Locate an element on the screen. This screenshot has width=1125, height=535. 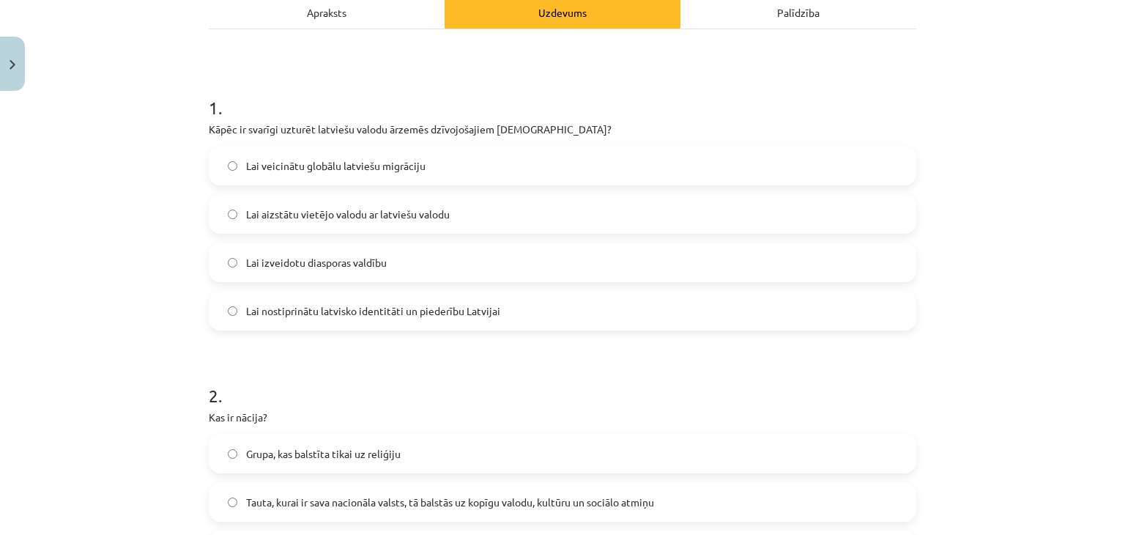
img: icon-close-lesson-0947bae3869378f0d4975bcd49f059093ad1ed9edebbc8119c70593378902aed.svg is located at coordinates (12, 64).